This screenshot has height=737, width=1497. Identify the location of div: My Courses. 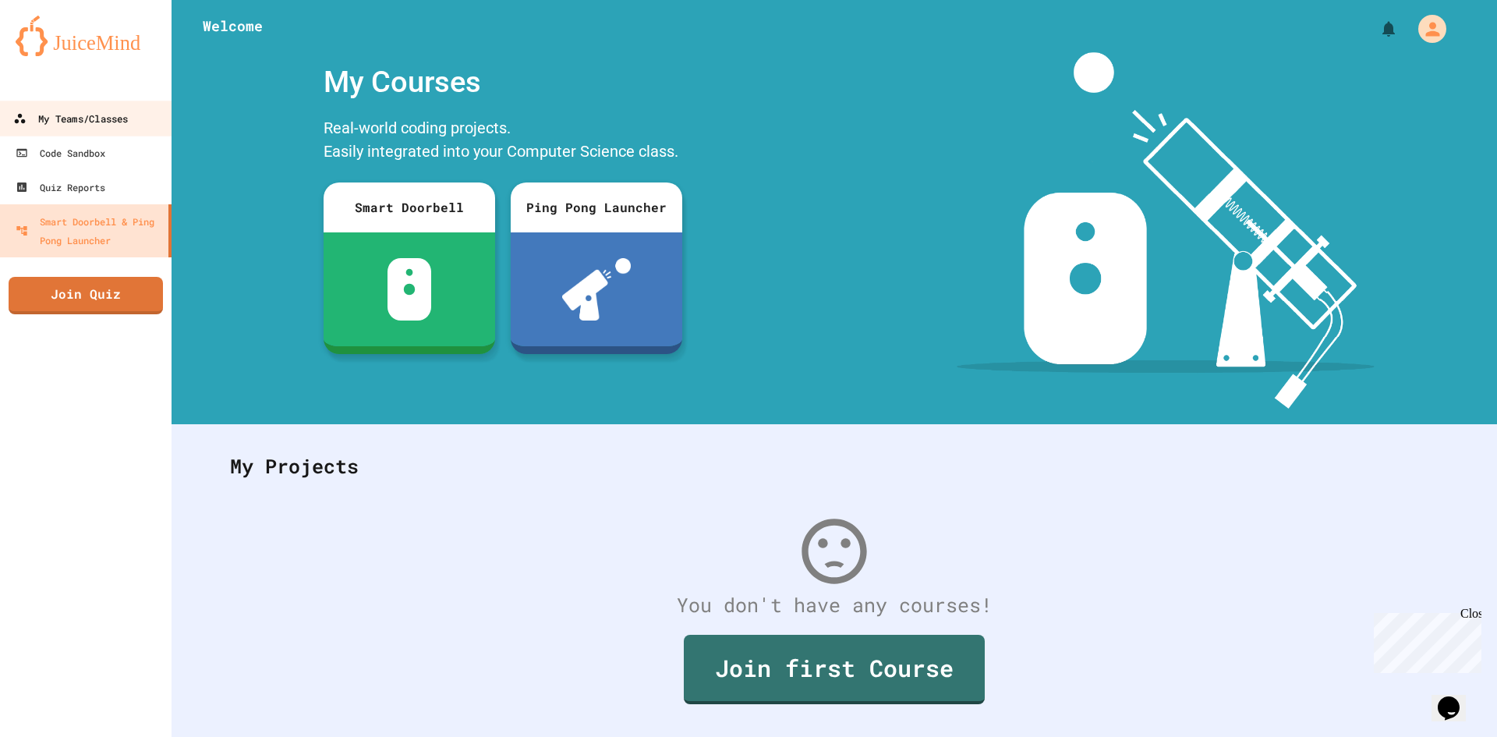
(503, 82).